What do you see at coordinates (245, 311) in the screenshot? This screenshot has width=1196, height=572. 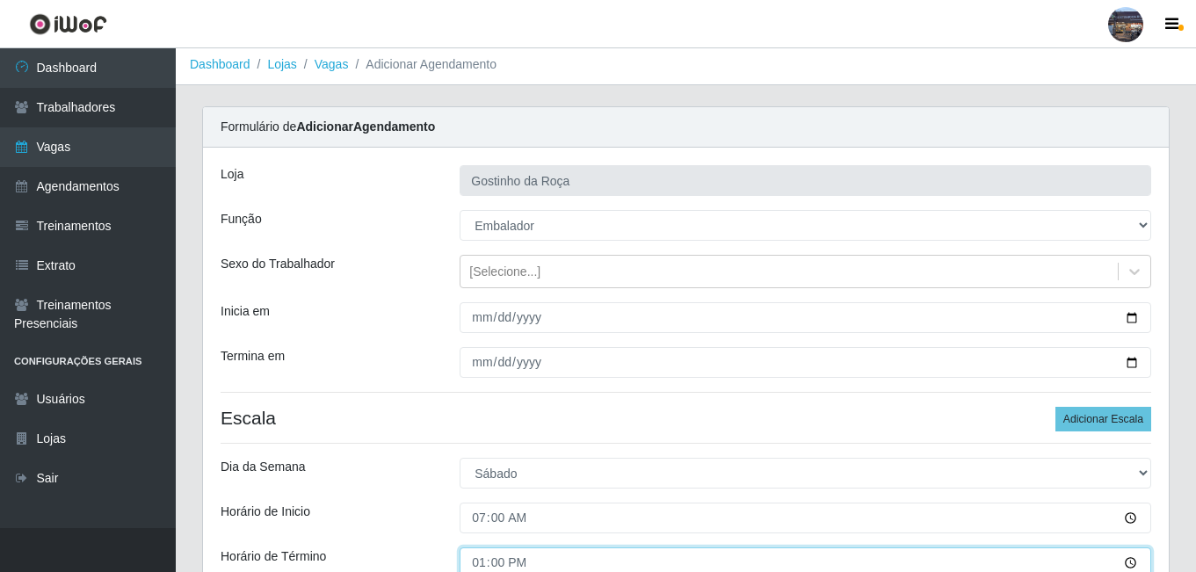 I see `label: Inicia em` at bounding box center [245, 311].